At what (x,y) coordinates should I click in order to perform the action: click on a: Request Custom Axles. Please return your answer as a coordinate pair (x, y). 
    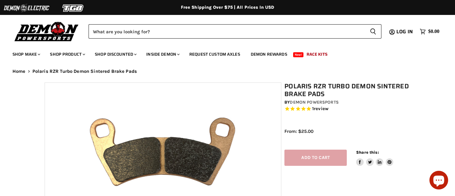
    Looking at the image, I should click on (214, 54).